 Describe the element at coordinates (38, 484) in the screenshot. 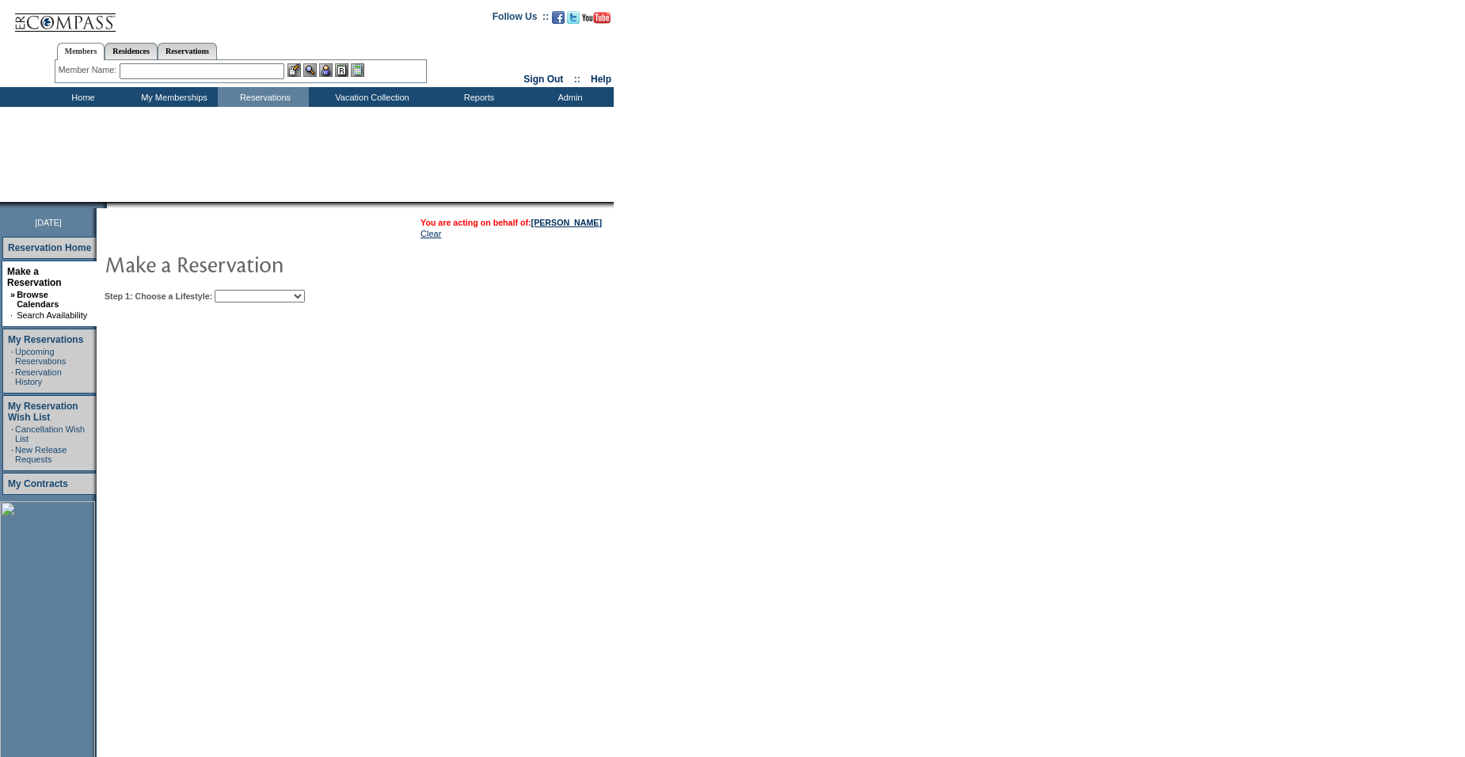

I see `a: My Contracts` at that location.